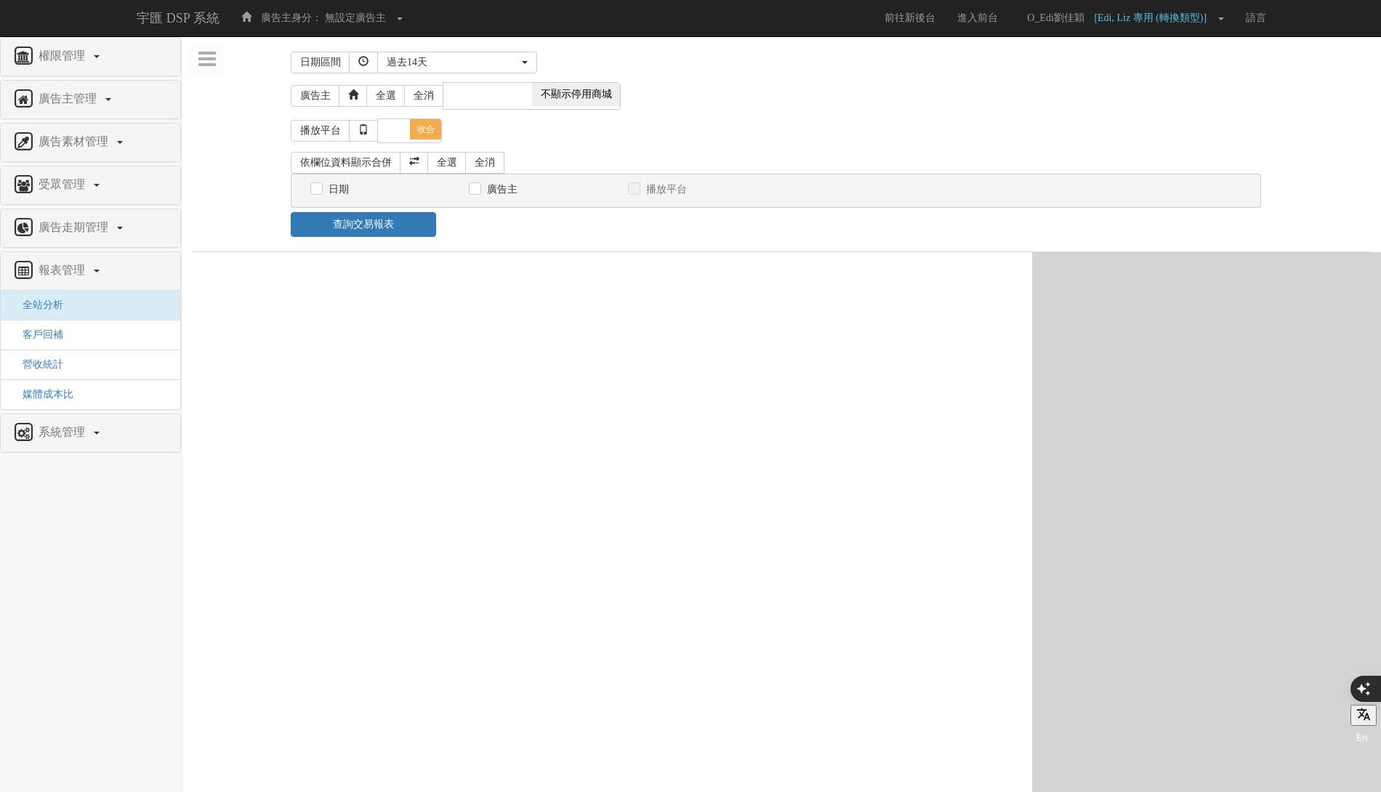  I want to click on span: 不顯示停用商城, so click(576, 94).